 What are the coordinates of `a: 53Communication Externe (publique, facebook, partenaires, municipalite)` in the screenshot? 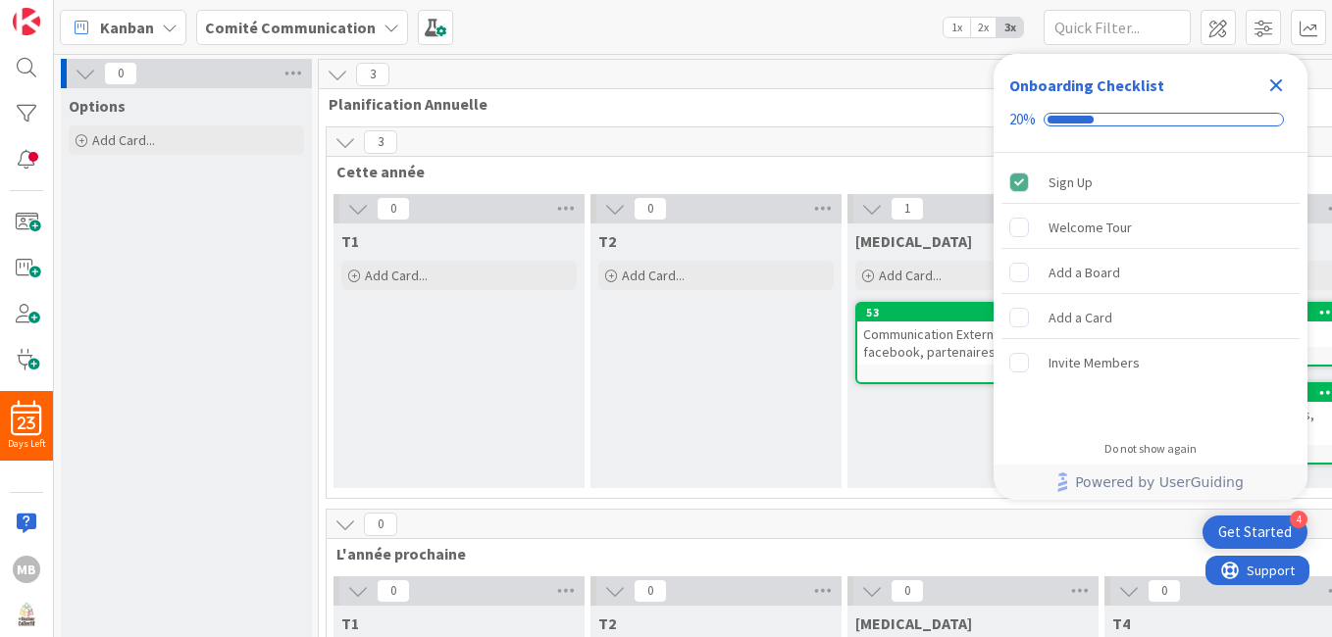 It's located at (973, 343).